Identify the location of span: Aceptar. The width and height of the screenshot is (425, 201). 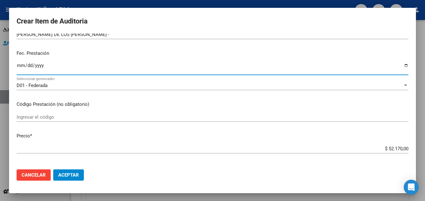
(69, 175).